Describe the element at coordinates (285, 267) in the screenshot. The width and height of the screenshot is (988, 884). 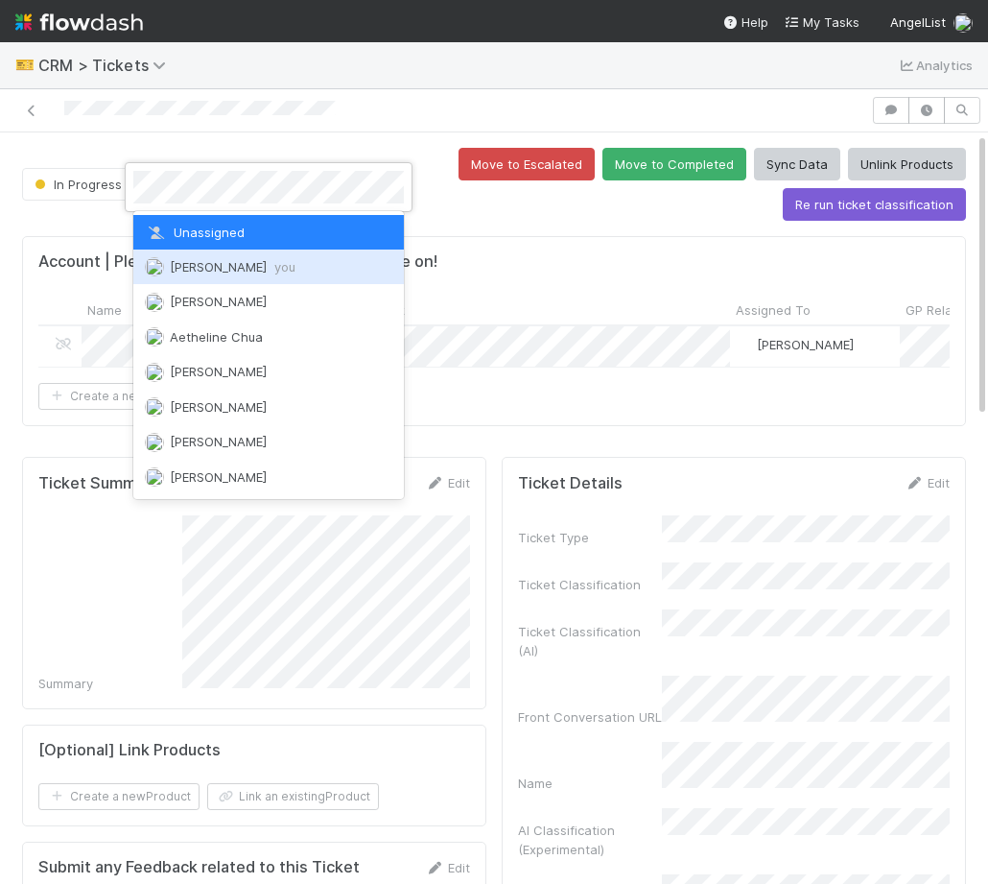
I see `span: you` at that location.